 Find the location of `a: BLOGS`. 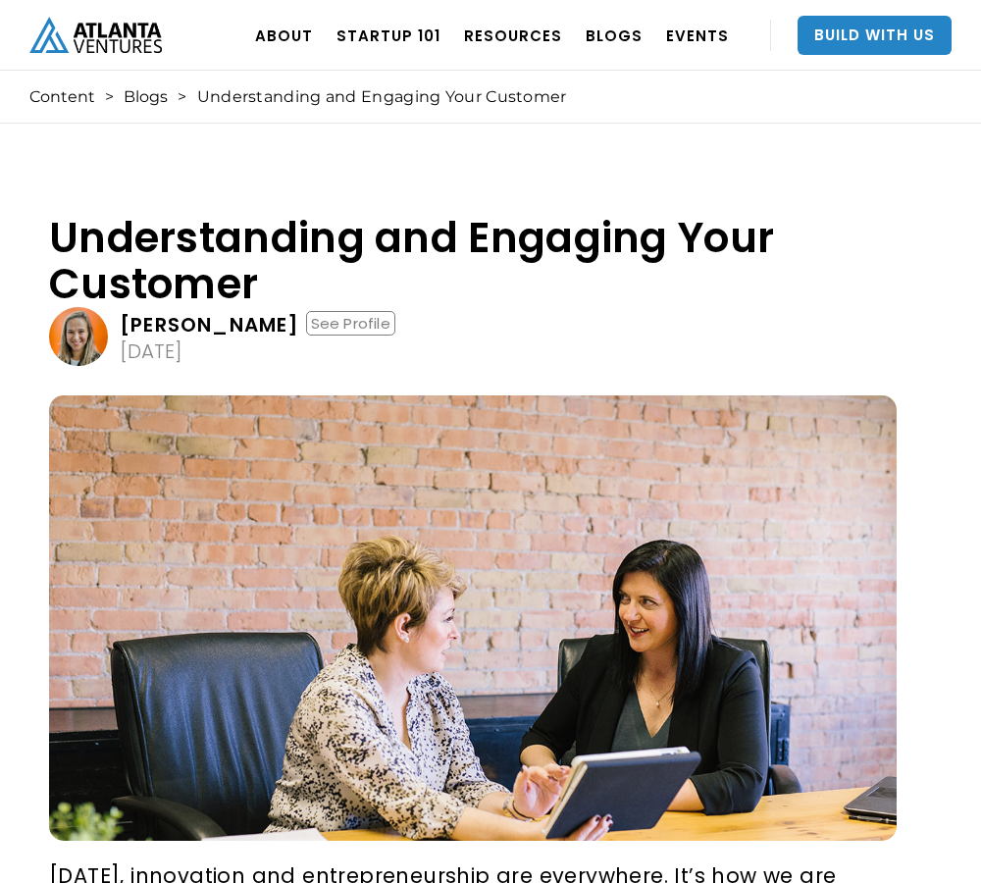

a: BLOGS is located at coordinates (614, 35).